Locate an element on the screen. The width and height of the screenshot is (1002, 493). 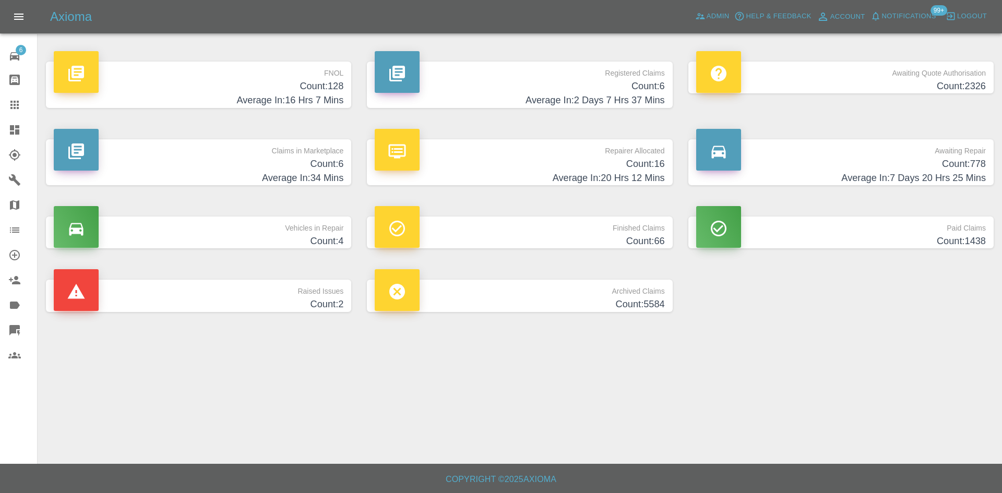
h4: Average In: 7 Days 20 Hrs 25 Mins is located at coordinates (841, 178).